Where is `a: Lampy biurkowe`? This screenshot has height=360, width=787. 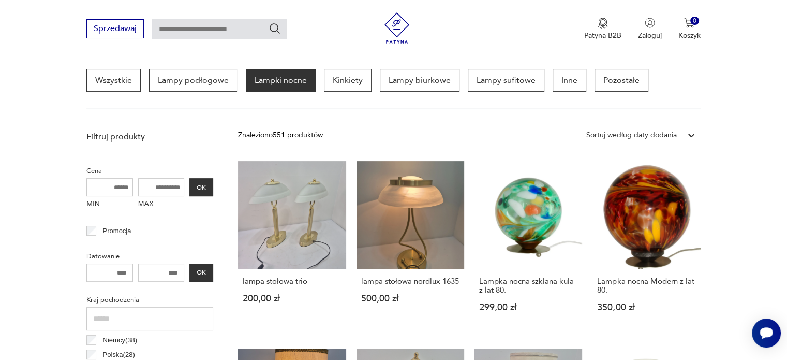 a: Lampy biurkowe is located at coordinates (420, 80).